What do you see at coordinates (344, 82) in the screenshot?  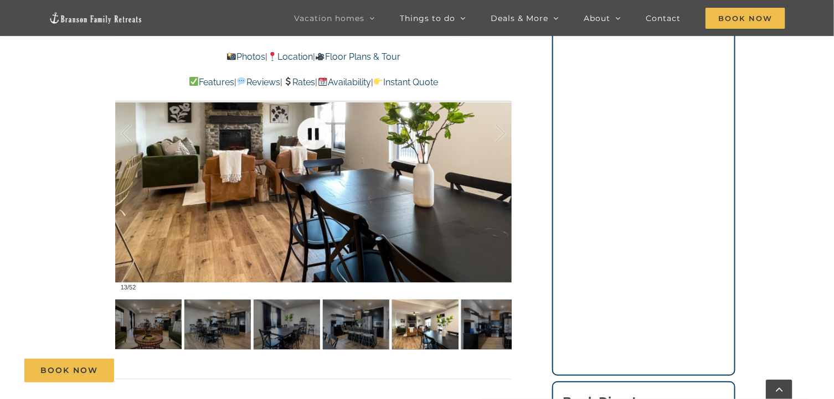 I see `a: Availability` at bounding box center [344, 82].